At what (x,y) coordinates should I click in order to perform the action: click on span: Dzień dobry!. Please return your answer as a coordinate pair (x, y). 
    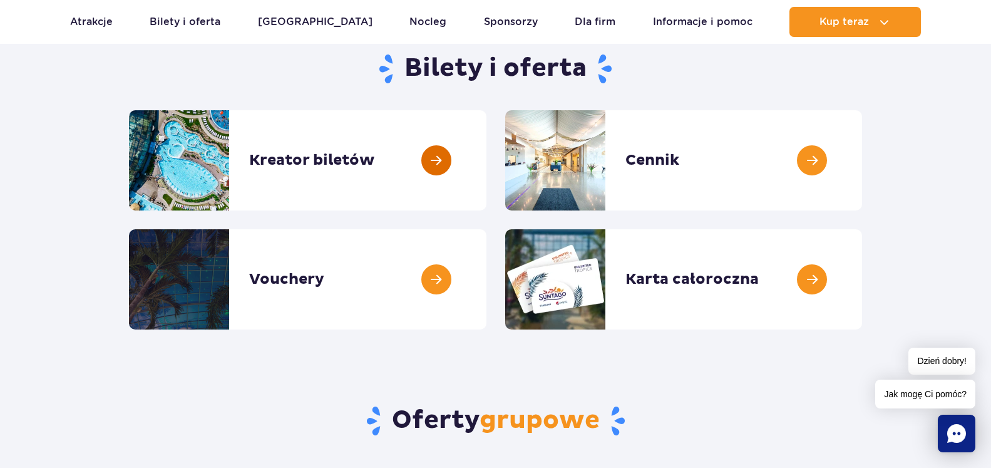
    Looking at the image, I should click on (942, 361).